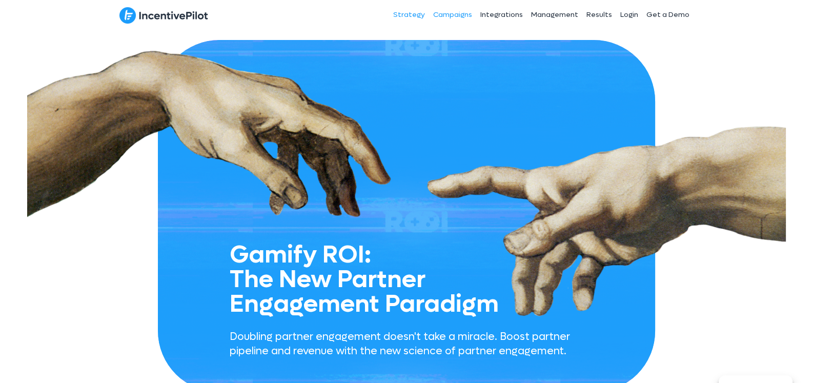 Image resolution: width=813 pixels, height=383 pixels. Describe the element at coordinates (599, 15) in the screenshot. I see `a: Results` at that location.